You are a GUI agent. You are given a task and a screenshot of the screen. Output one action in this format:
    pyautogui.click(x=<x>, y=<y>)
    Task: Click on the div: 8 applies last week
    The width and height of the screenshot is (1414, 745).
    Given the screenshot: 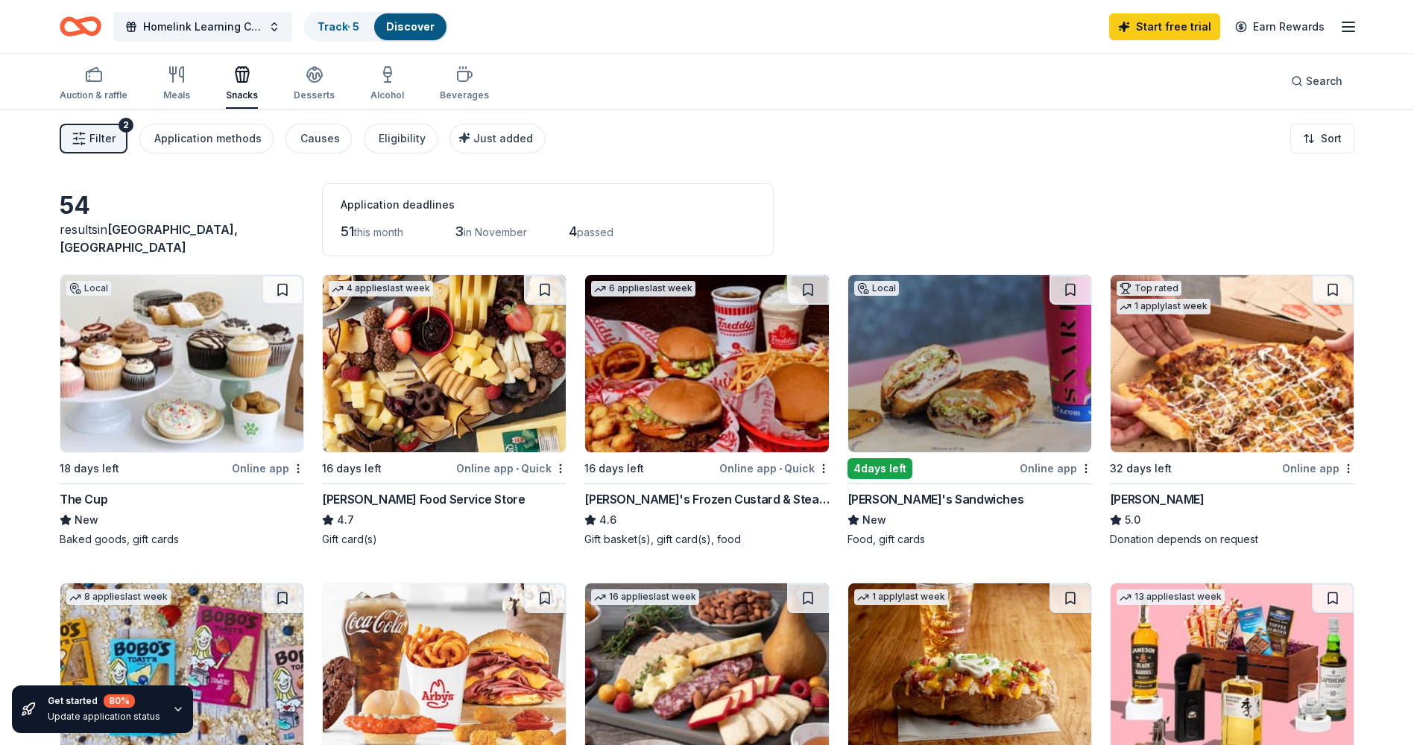 What is the action you would take?
    pyautogui.click(x=118, y=597)
    